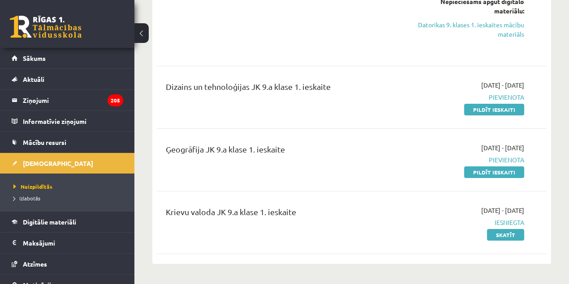 Image resolution: width=569 pixels, height=284 pixels. I want to click on span: Mācību resursi, so click(44, 142).